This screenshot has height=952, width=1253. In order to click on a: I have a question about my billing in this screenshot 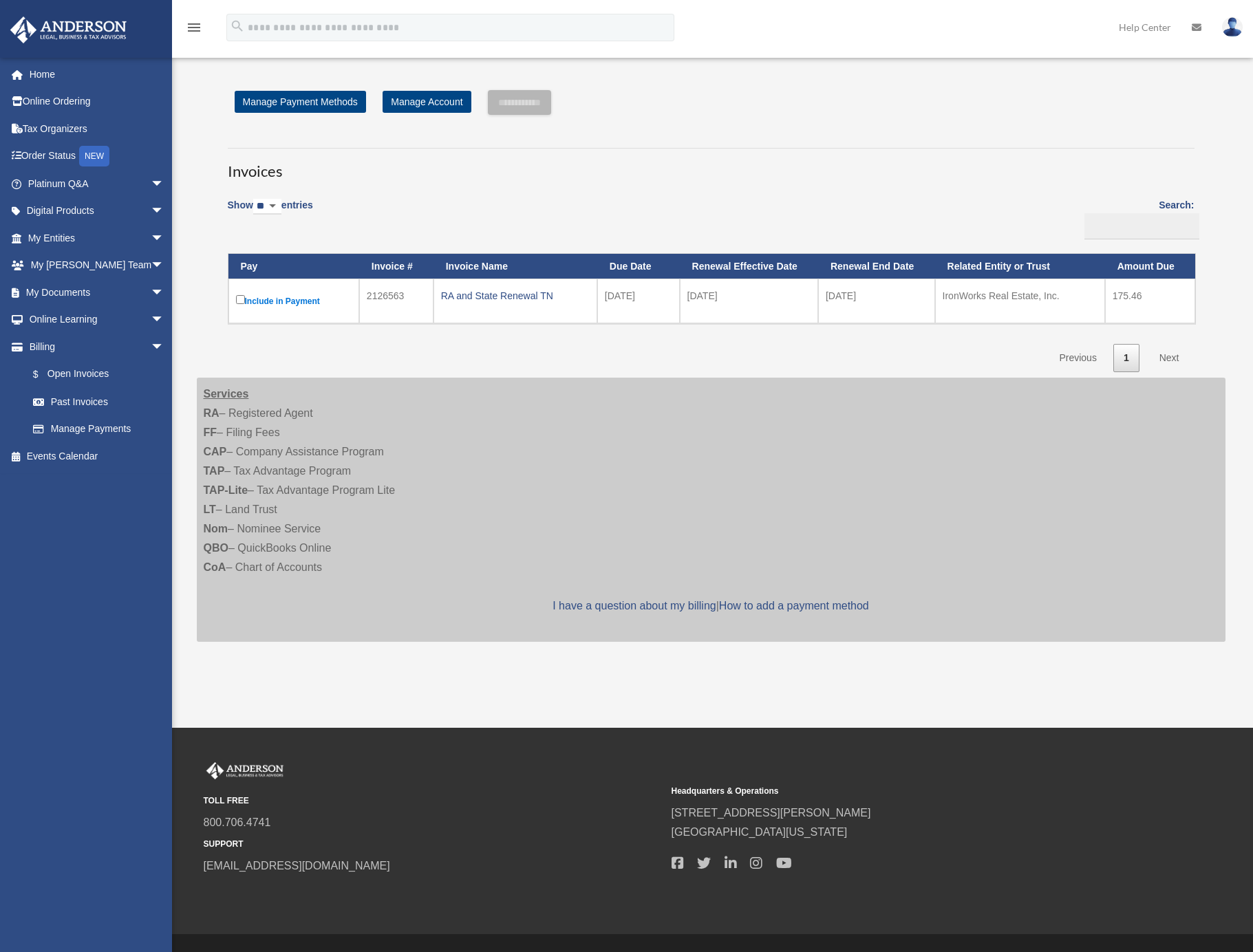, I will do `click(634, 605)`.